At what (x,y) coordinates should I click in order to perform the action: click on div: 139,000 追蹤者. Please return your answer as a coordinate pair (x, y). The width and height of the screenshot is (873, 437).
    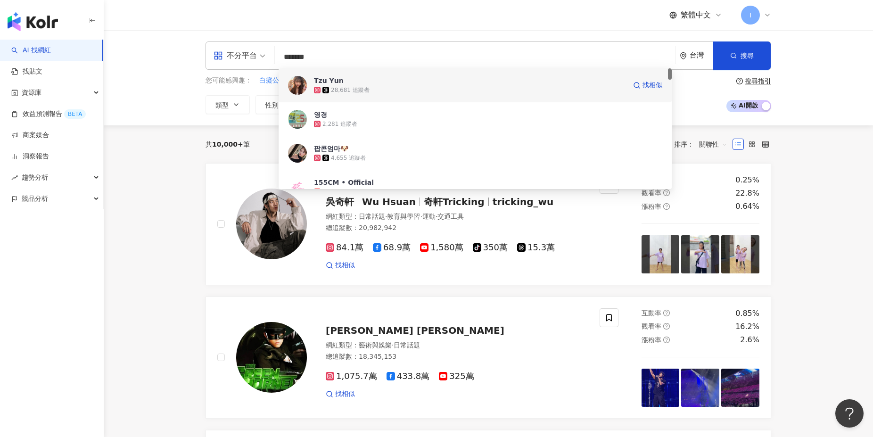
    Looking at the image, I should click on (343, 192).